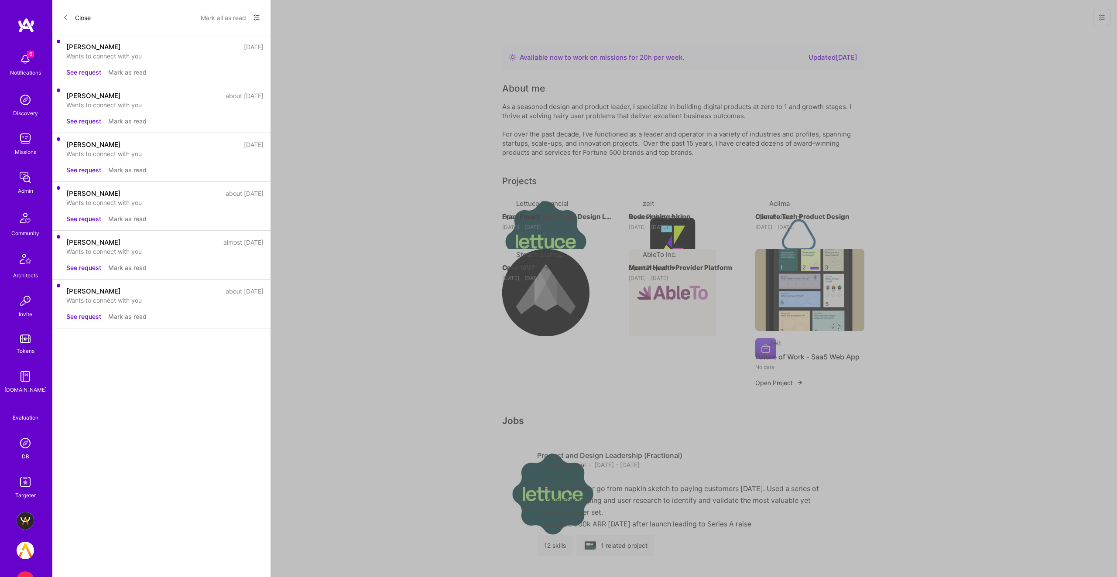 This screenshot has width=1117, height=577. Describe the element at coordinates (25, 59) in the screenshot. I see `img: bell` at that location.